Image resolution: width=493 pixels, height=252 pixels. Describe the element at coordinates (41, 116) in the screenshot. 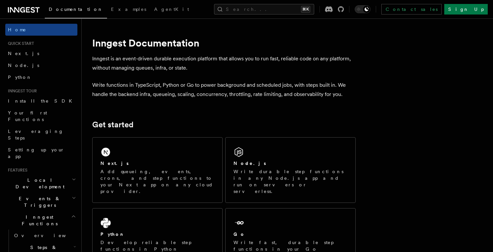

I see `a: Your first Functions` at that location.